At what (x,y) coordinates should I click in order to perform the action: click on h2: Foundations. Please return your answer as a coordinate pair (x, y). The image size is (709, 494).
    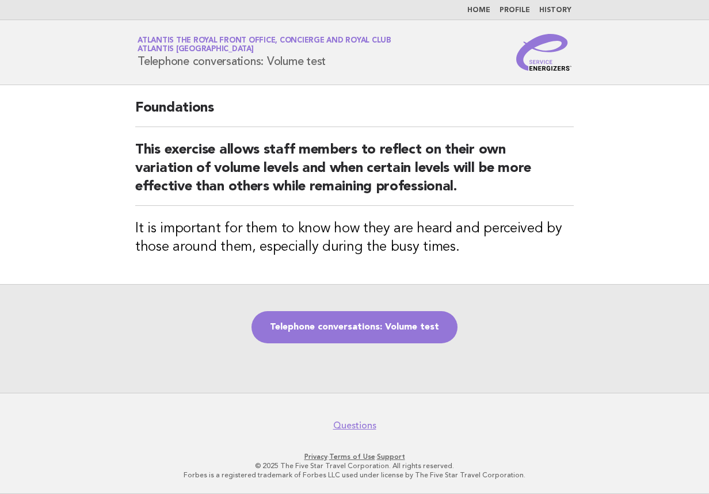
    Looking at the image, I should click on (354, 113).